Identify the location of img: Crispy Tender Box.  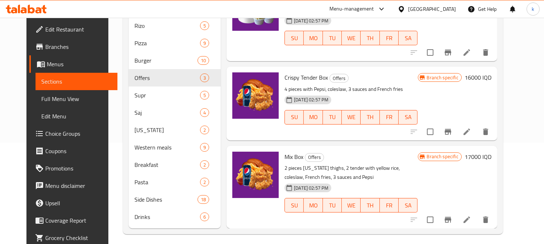
(255, 96).